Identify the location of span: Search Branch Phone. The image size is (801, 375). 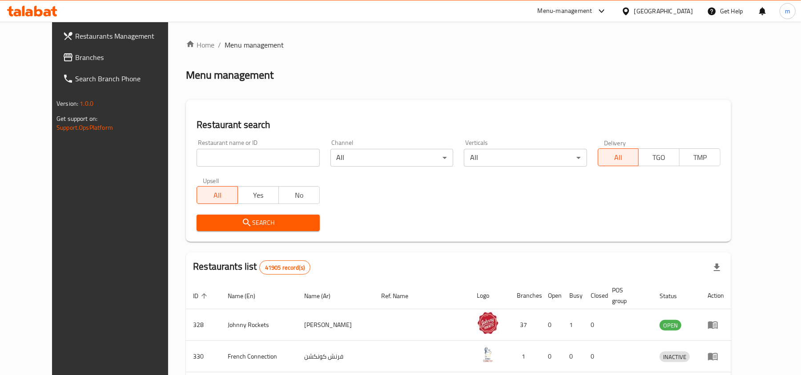
(127, 79).